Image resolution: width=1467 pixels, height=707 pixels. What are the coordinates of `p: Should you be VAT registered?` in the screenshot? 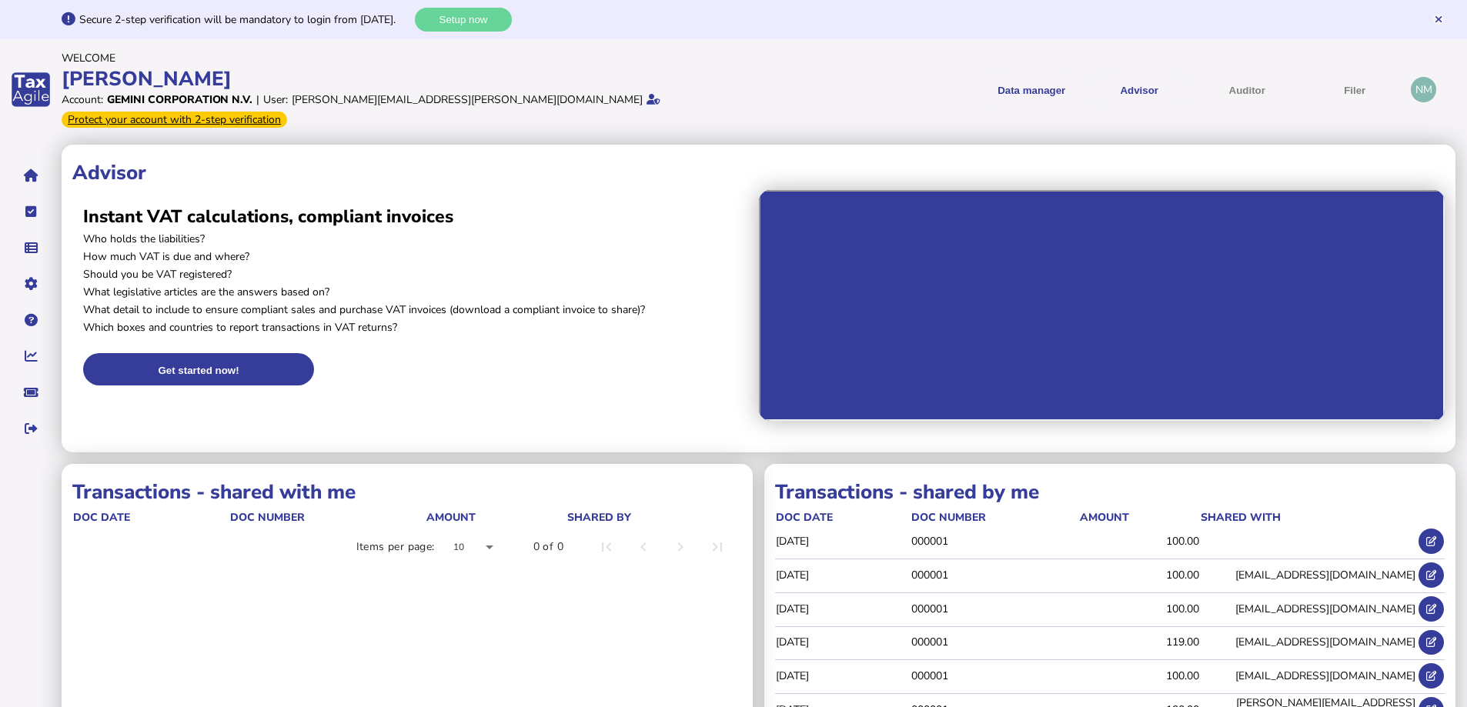 It's located at (416, 274).